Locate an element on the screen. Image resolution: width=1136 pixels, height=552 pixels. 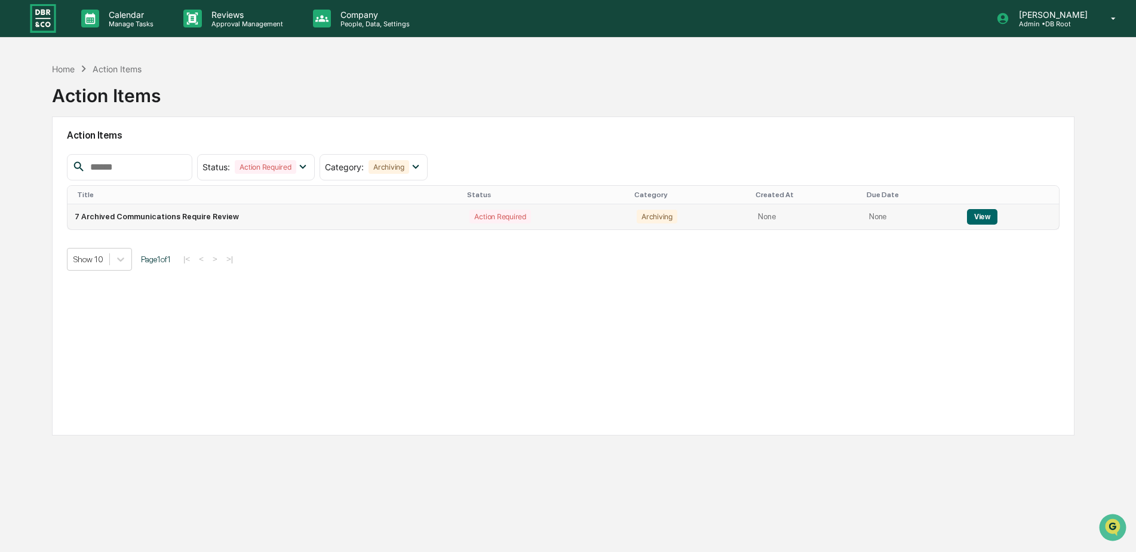
p: Manage Tasks is located at coordinates (129, 24).